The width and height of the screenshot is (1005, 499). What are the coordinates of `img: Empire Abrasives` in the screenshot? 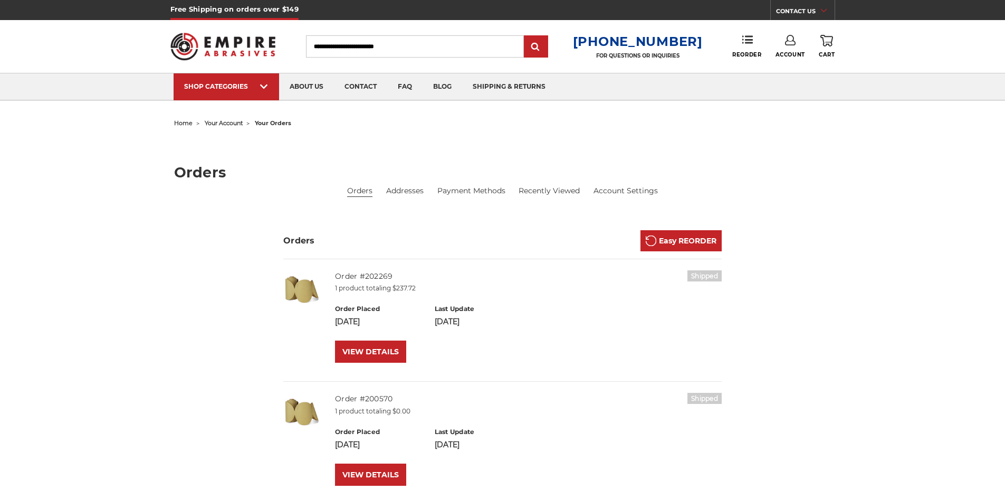 It's located at (223, 46).